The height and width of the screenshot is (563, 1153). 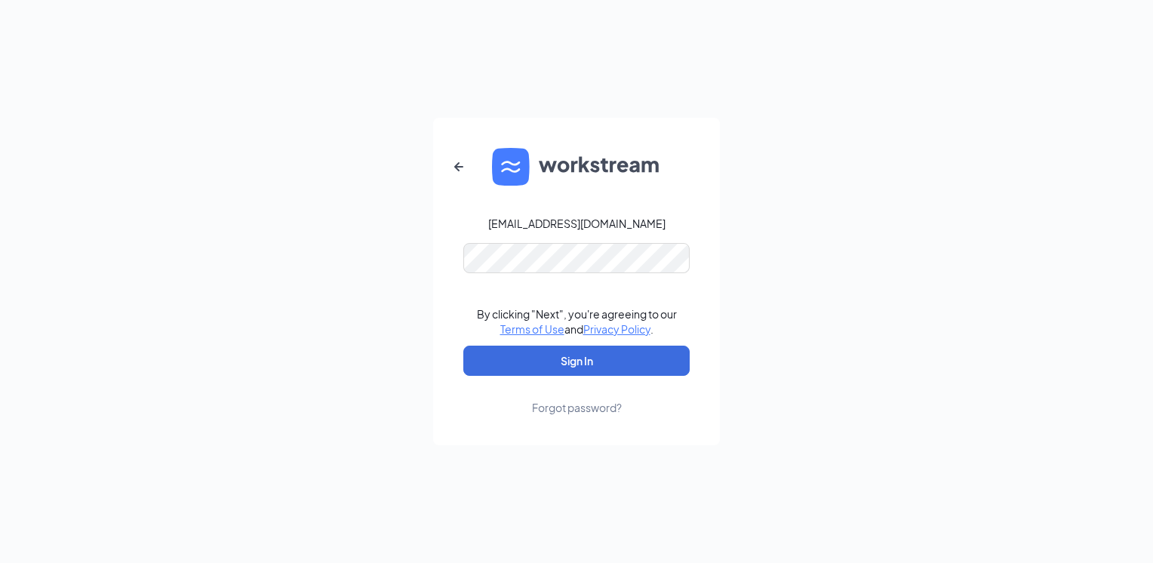 What do you see at coordinates (532, 329) in the screenshot?
I see `a: Terms of Use` at bounding box center [532, 329].